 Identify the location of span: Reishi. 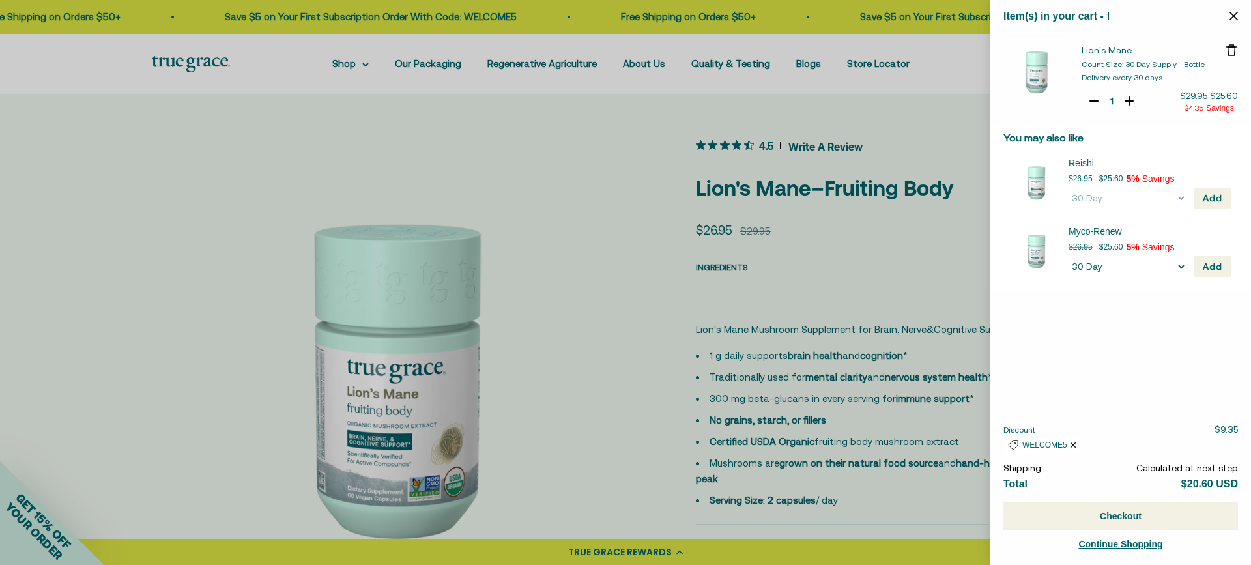
(1142, 163).